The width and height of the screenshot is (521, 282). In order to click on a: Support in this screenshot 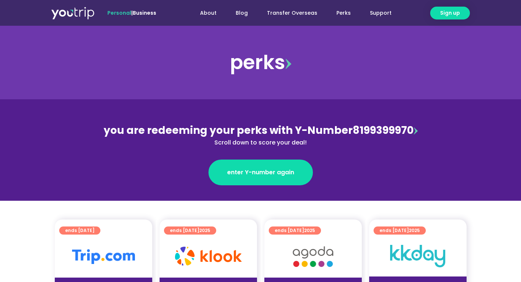, I will do `click(381, 13)`.